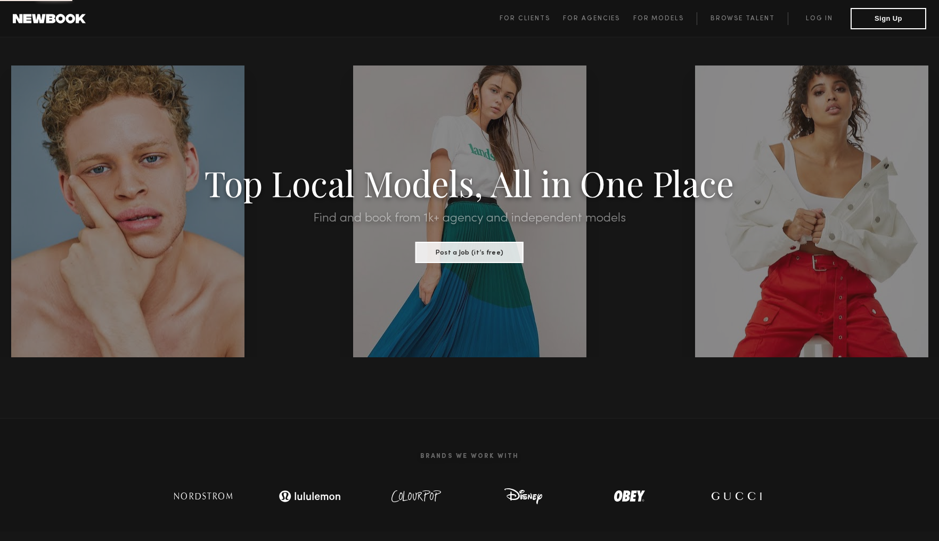  What do you see at coordinates (470, 457) in the screenshot?
I see `h2: Brands We Work With` at bounding box center [470, 457].